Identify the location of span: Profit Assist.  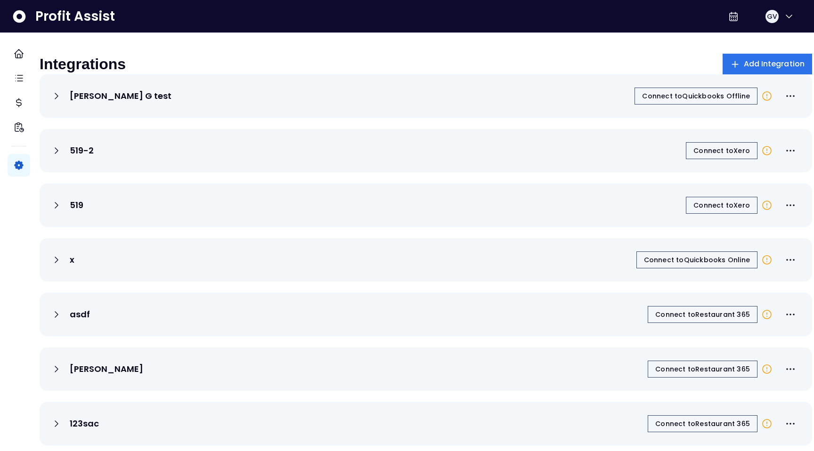
(75, 16).